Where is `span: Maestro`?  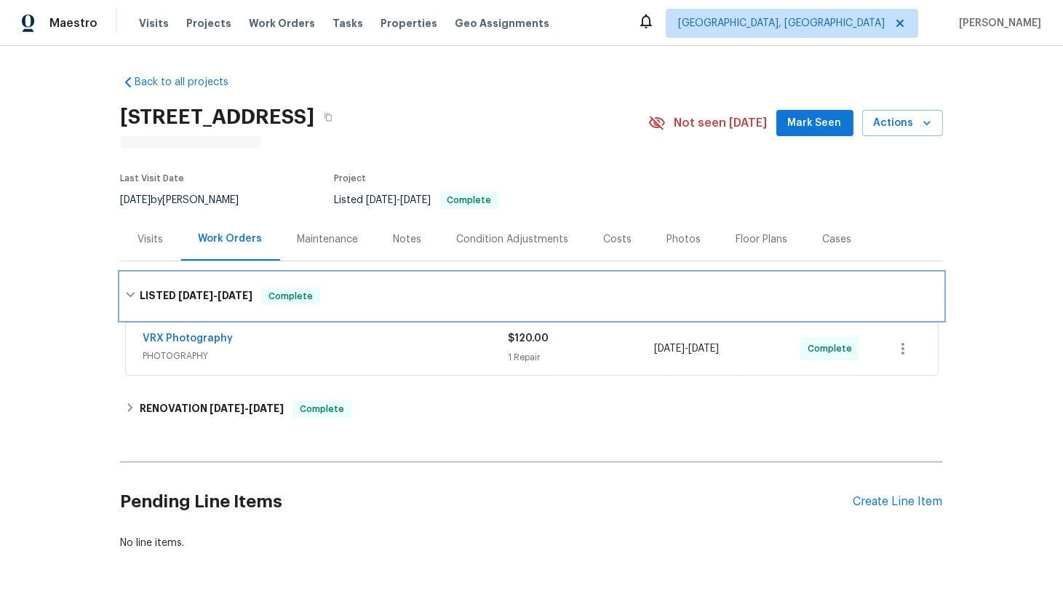
span: Maestro is located at coordinates (73, 23).